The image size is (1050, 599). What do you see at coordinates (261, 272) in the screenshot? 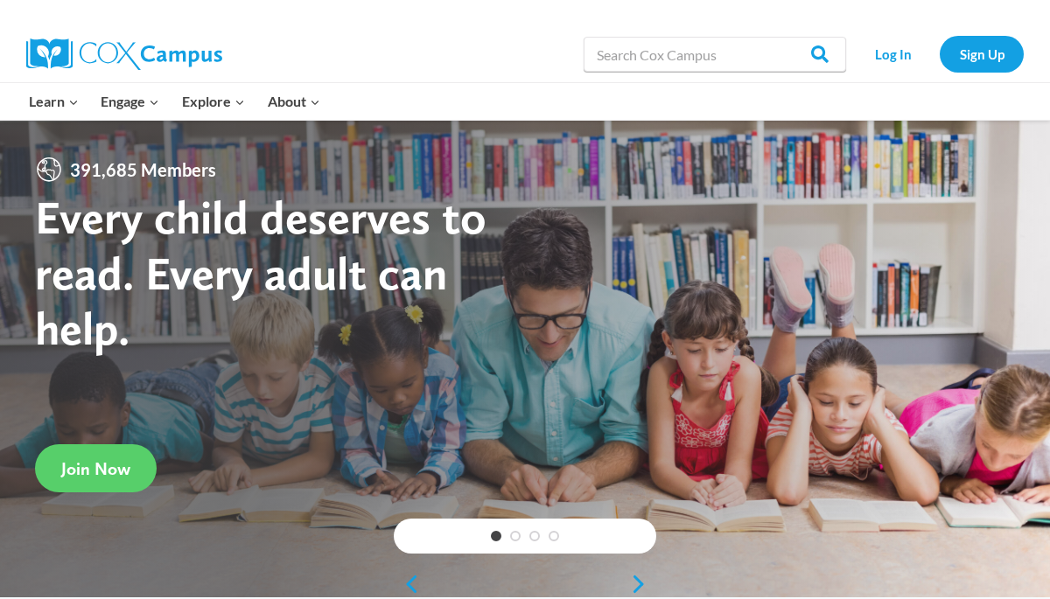
I see `strong: Every child deserves to read. Every adult can help.` at bounding box center [261, 272].